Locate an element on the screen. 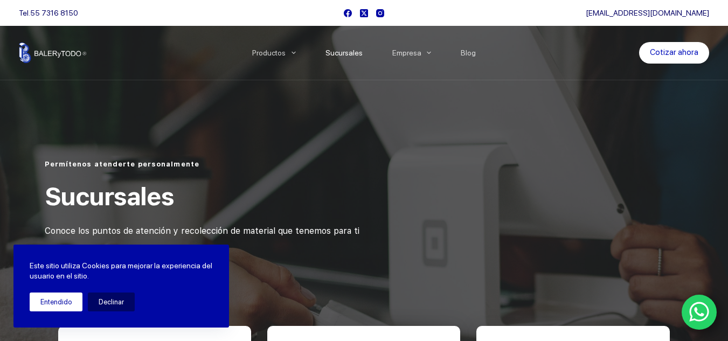 The height and width of the screenshot is (341, 728). a: X (Twitter) is located at coordinates (364, 13).